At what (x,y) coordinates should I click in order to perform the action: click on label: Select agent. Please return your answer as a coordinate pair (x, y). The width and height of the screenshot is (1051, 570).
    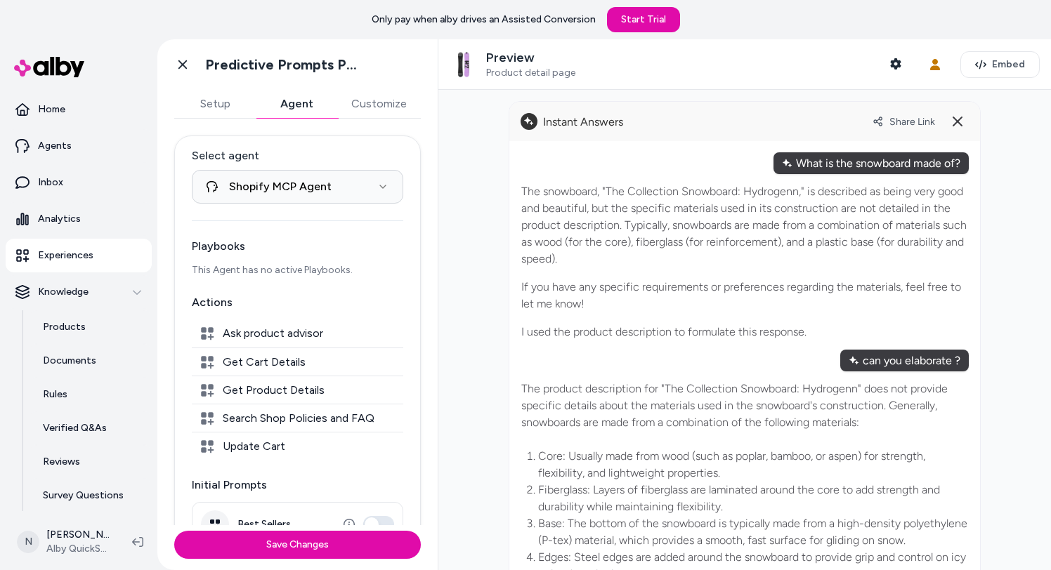
    Looking at the image, I should click on (297, 156).